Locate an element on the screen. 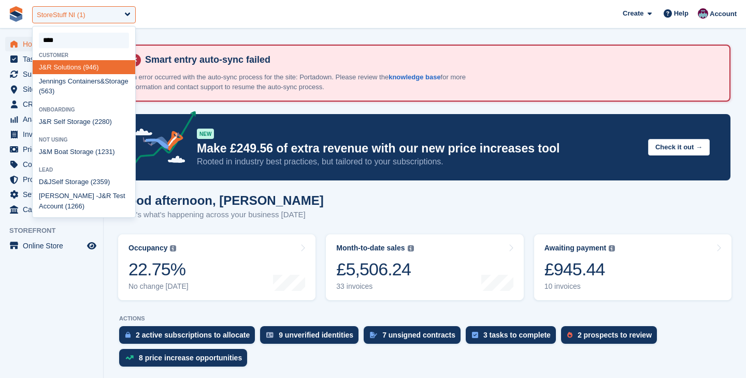 The width and height of the screenshot is (746, 378). img: stora-icon-8386f47178a22dfd0bd8f6a31ec36ba5ce8667c1dd55bd0f319d3a0aa187defe.svg is located at coordinates (16, 14).